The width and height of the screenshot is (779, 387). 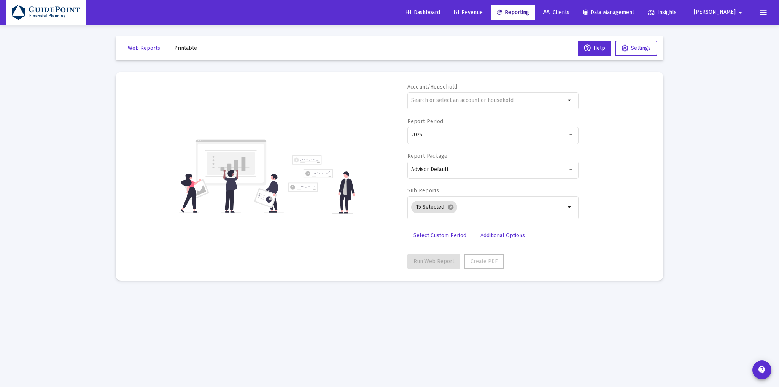 What do you see at coordinates (144, 48) in the screenshot?
I see `span: Web Reports` at bounding box center [144, 48].